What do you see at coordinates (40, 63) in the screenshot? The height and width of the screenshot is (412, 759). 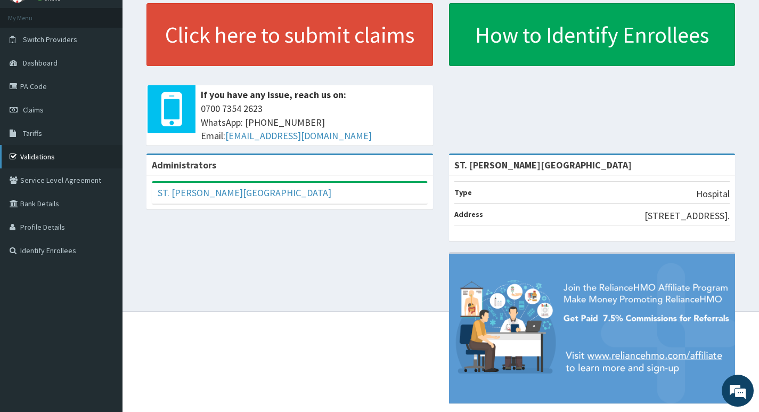 I see `span: Dashboard` at bounding box center [40, 63].